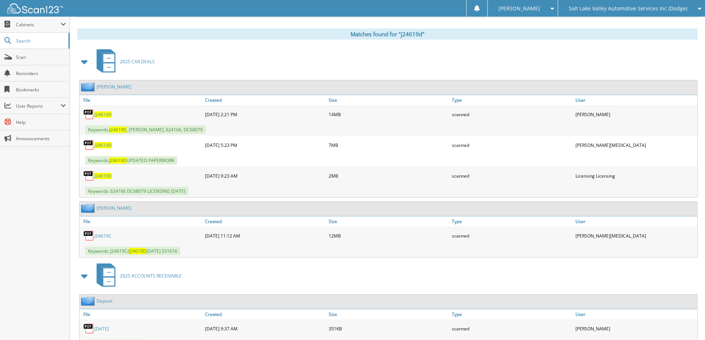 The image size is (705, 340). I want to click on div: 351KB, so click(389, 329).